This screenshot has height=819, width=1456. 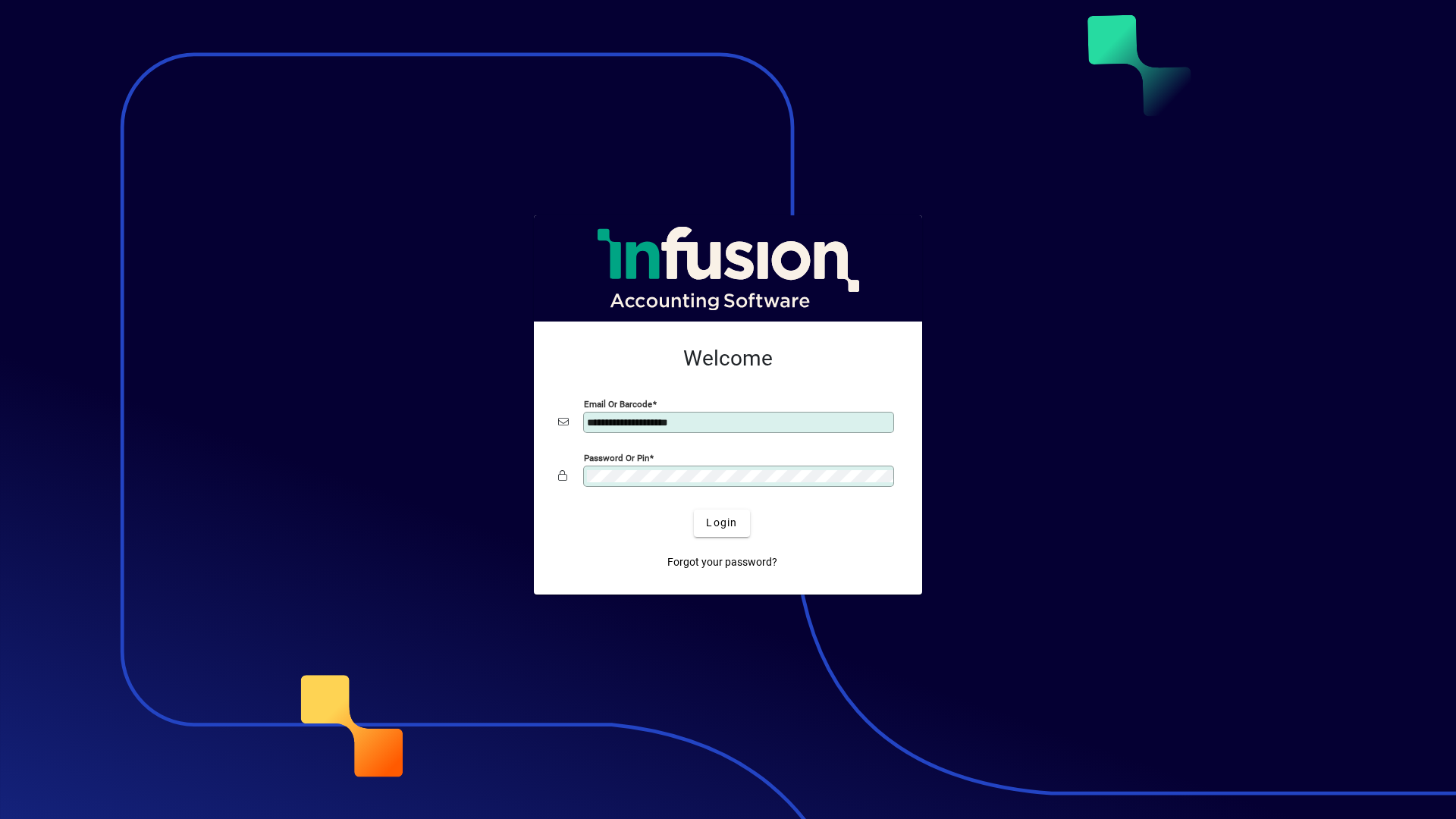 What do you see at coordinates (721, 523) in the screenshot?
I see `button: Login` at bounding box center [721, 523].